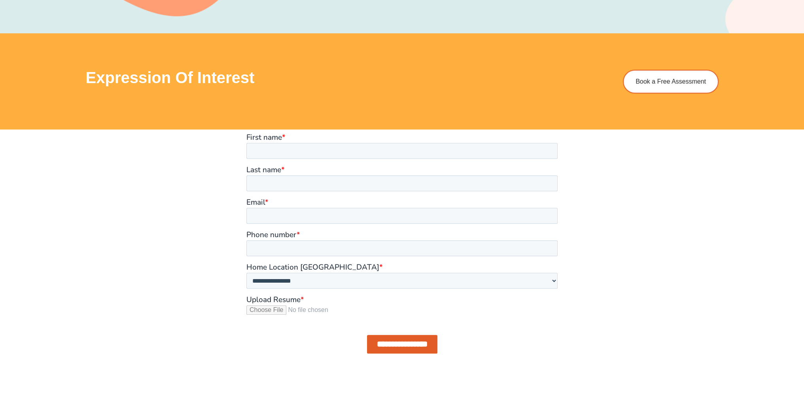  What do you see at coordinates (671, 82) in the screenshot?
I see `span: Book a Free Assessment` at bounding box center [671, 82].